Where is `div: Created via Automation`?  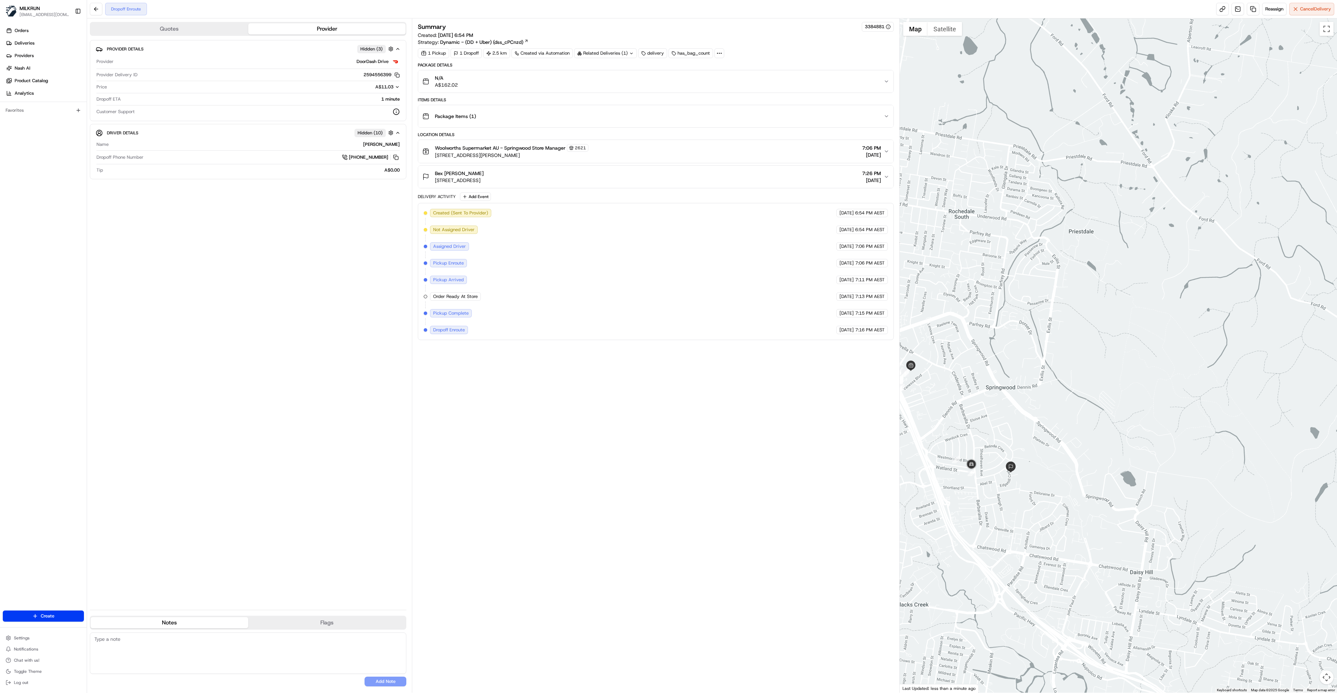 div: Created via Automation is located at coordinates (542, 53).